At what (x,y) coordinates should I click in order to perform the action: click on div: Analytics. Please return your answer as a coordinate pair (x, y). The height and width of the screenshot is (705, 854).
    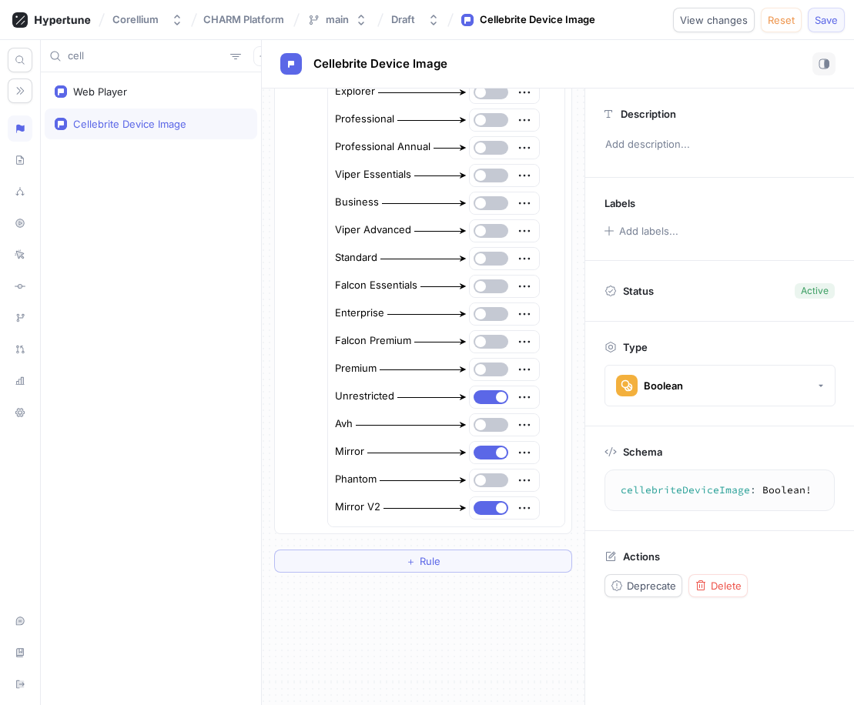
    Looking at the image, I should click on (20, 381).